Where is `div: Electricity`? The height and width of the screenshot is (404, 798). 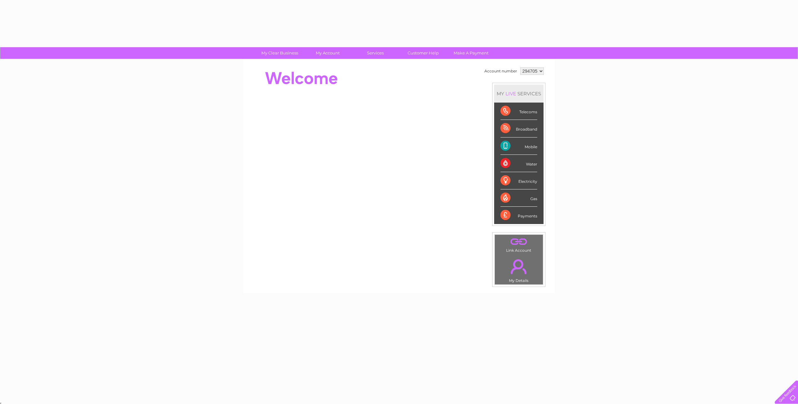
div: Electricity is located at coordinates (519, 181).